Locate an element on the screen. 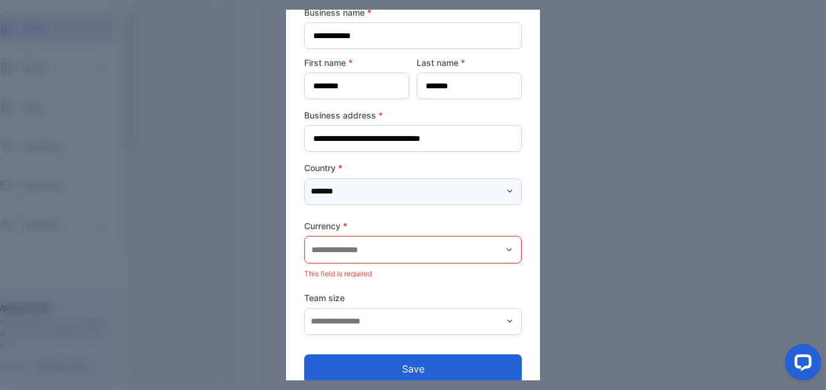 The height and width of the screenshot is (390, 826). label: Last name is located at coordinates (469, 62).